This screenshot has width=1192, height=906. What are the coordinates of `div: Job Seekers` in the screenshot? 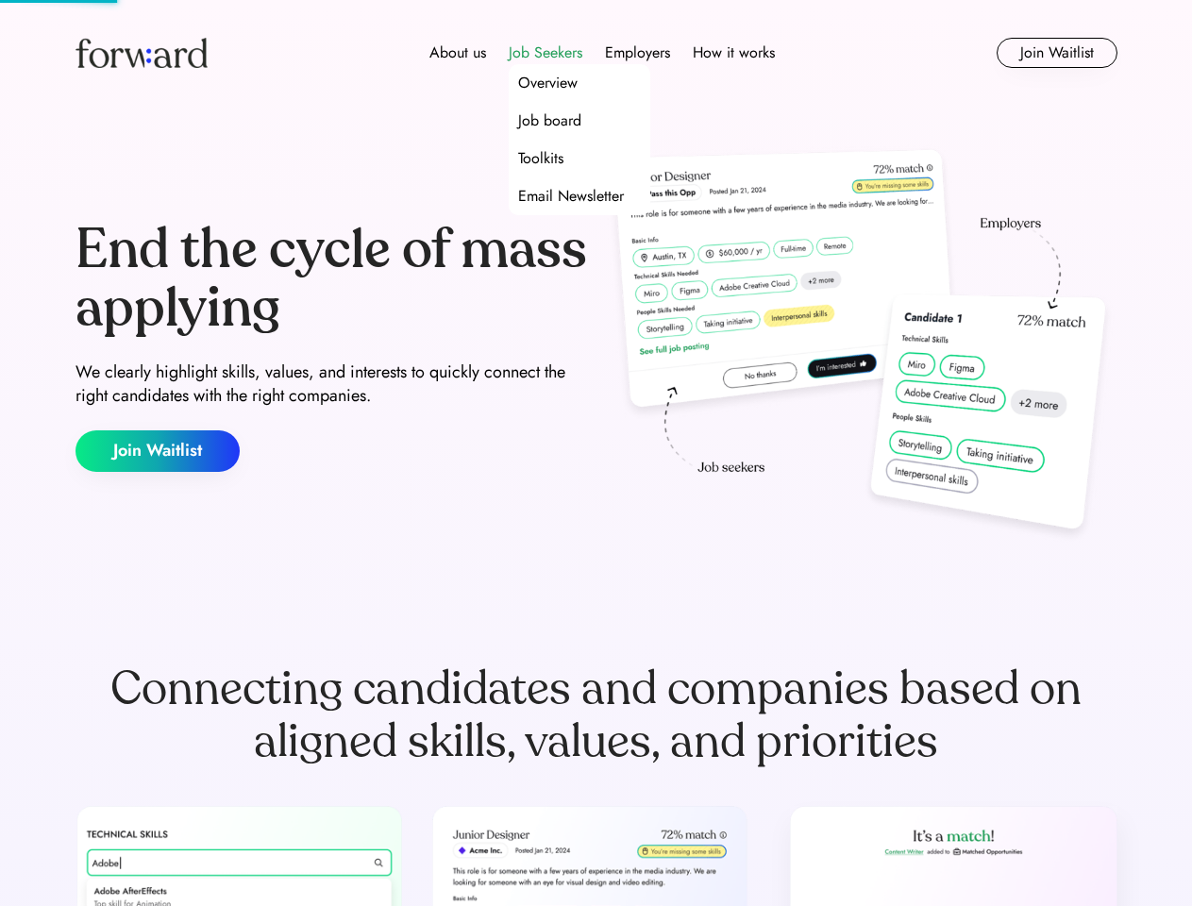 It's located at (546, 53).